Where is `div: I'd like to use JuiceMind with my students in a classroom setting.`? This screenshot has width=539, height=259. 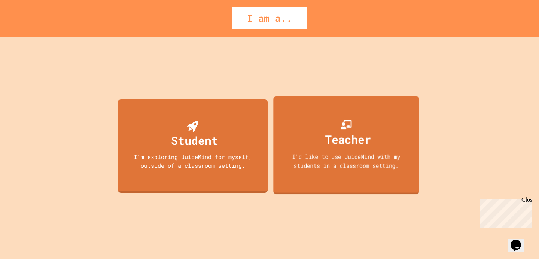
div: I'd like to use JuiceMind with my students in a classroom setting. is located at coordinates (346, 161).